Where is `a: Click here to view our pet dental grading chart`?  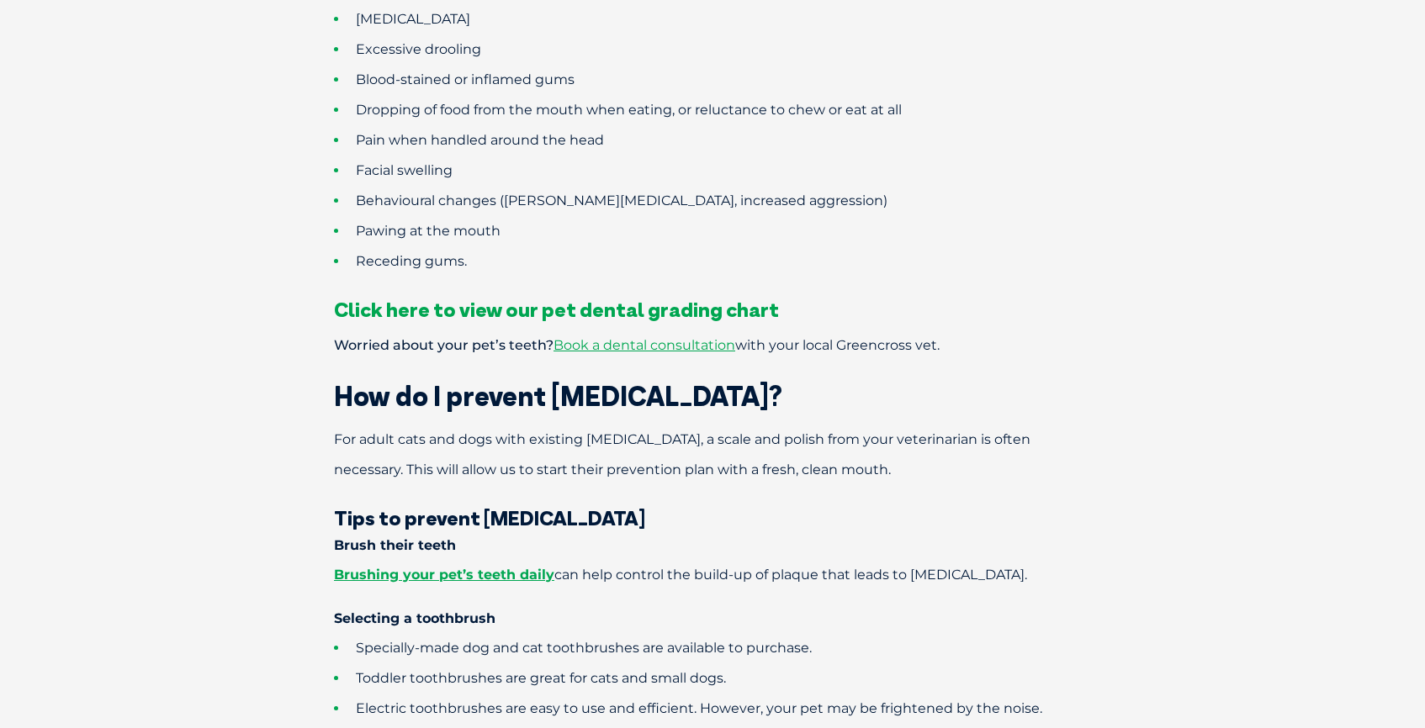 a: Click here to view our pet dental grading chart is located at coordinates (556, 309).